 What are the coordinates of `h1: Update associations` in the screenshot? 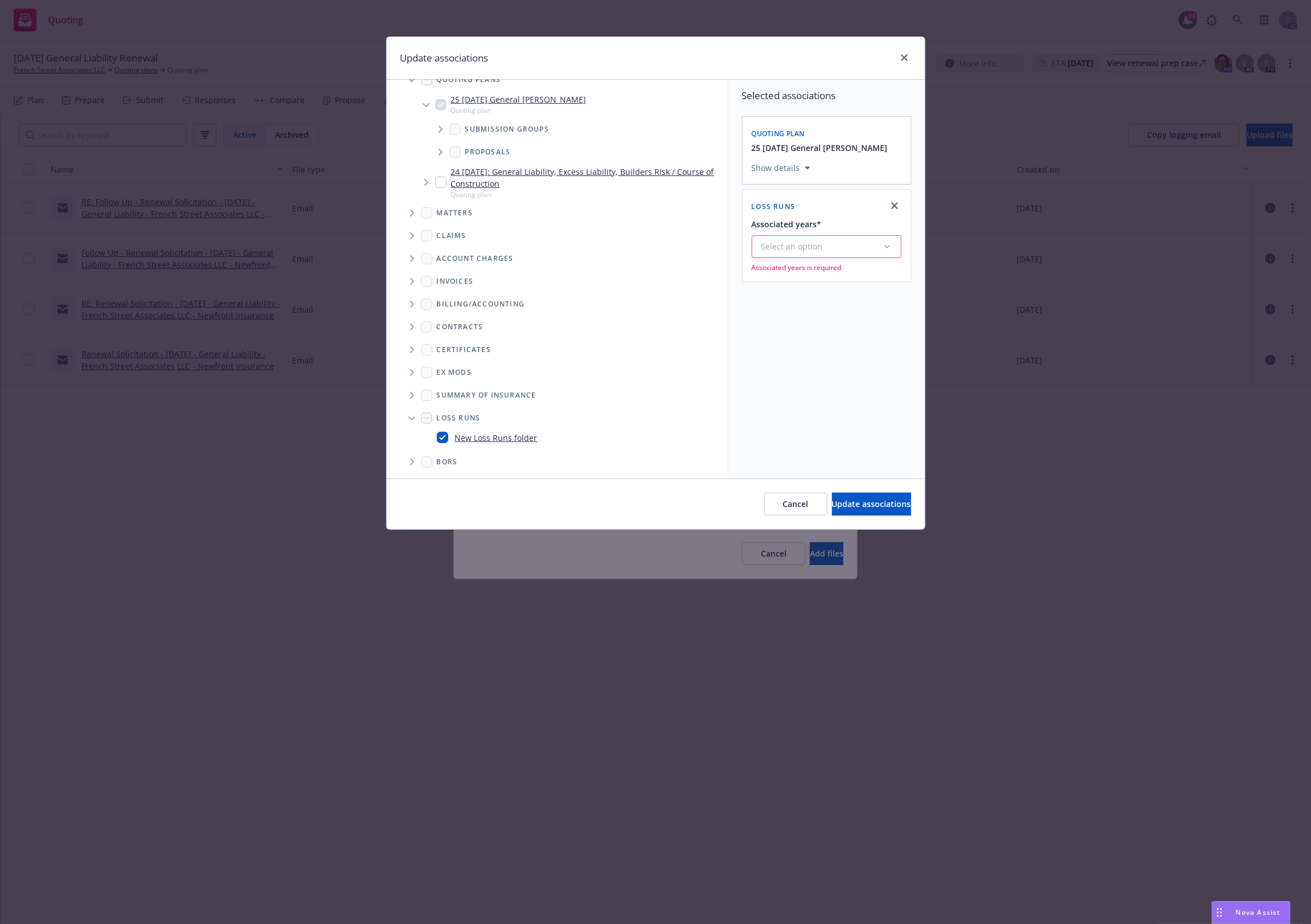 It's located at (445, 58).